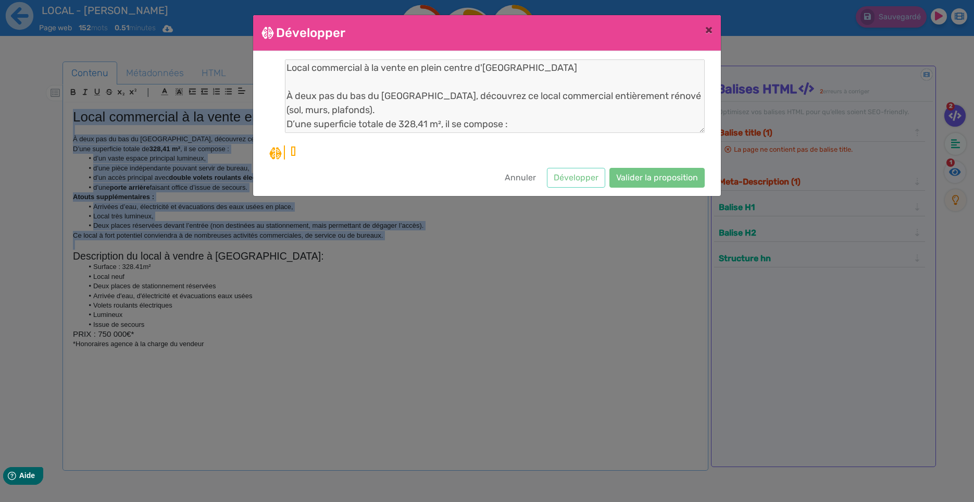 The height and width of the screenshot is (502, 974). I want to click on button: Close, so click(709, 30).